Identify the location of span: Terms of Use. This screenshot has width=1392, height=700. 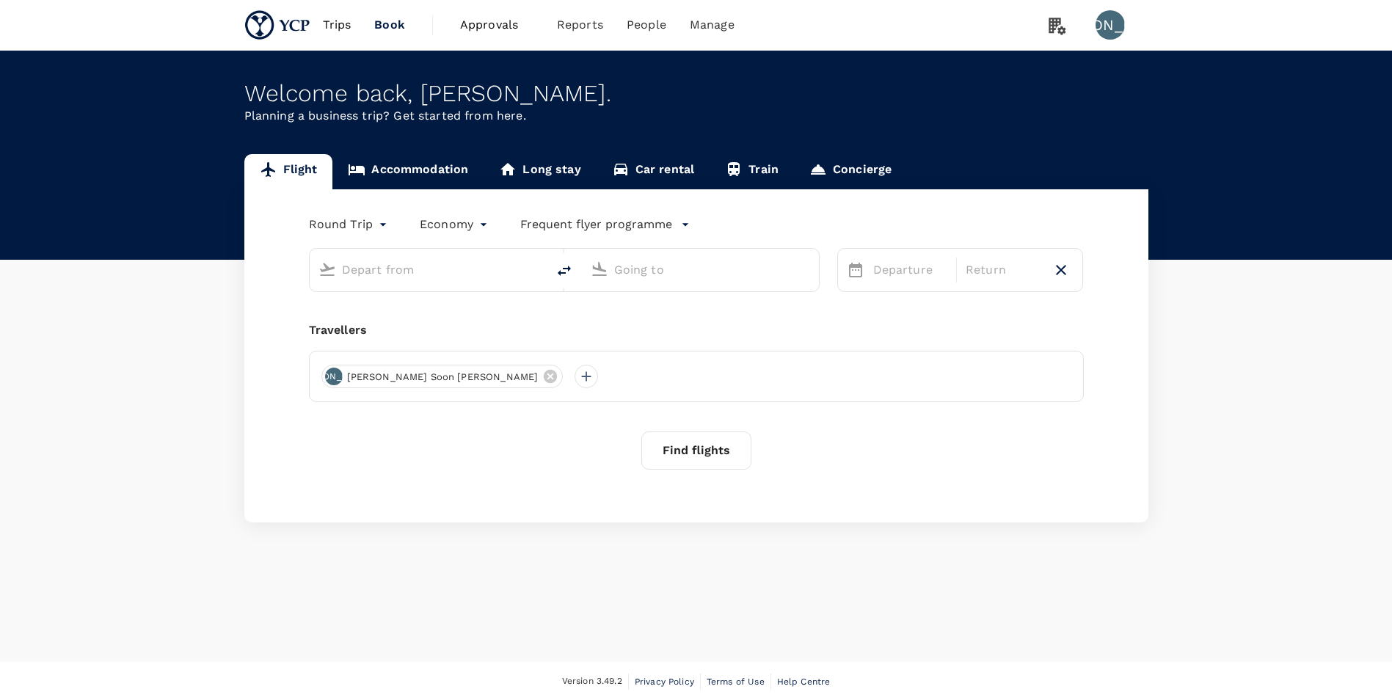
(735, 682).